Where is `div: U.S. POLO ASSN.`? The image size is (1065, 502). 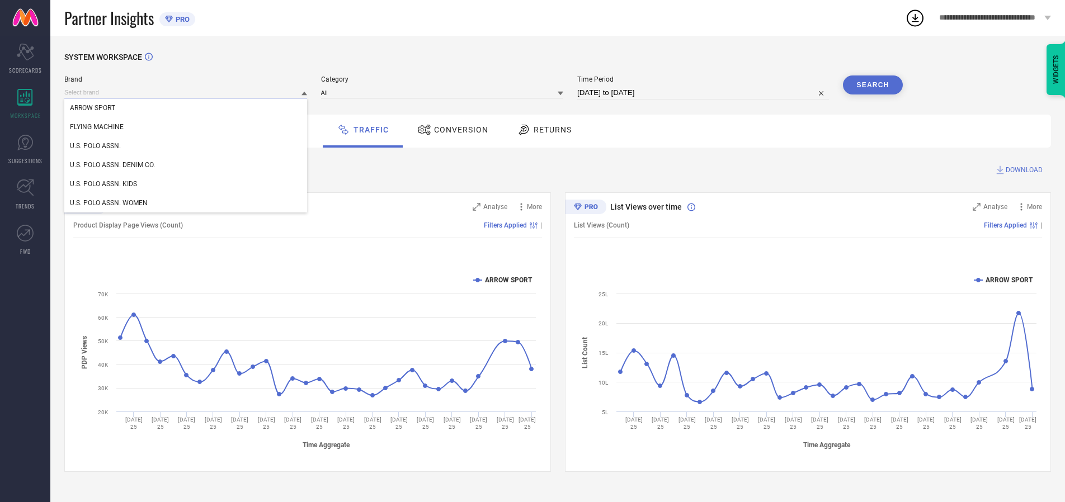 div: U.S. POLO ASSN. is located at coordinates (186, 146).